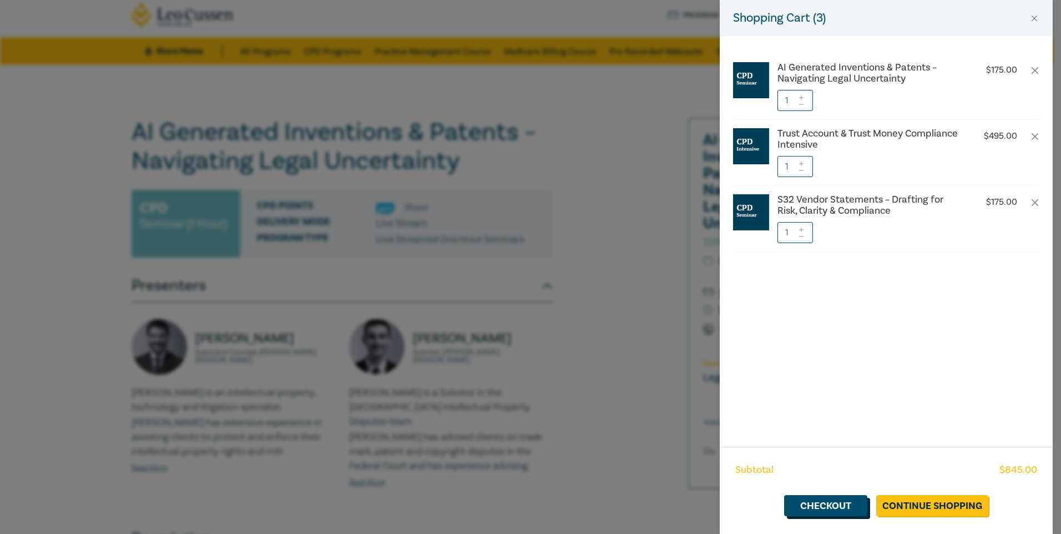 This screenshot has height=534, width=1061. Describe the element at coordinates (751, 146) in the screenshot. I see `img: CPD%20Intensive.jpg` at that location.